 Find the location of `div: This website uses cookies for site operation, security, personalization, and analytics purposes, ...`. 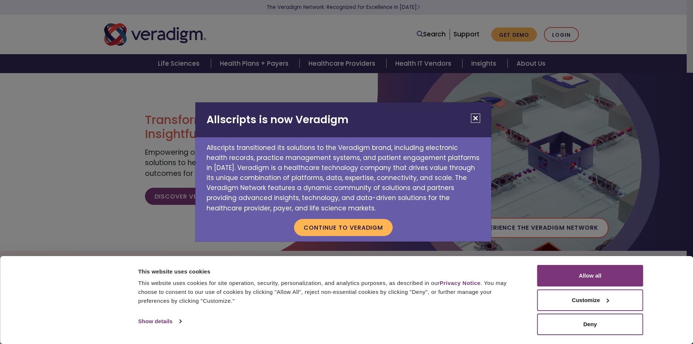

div: This website uses cookies for site operation, security, personalization, and analytics purposes, ... is located at coordinates (329, 292).